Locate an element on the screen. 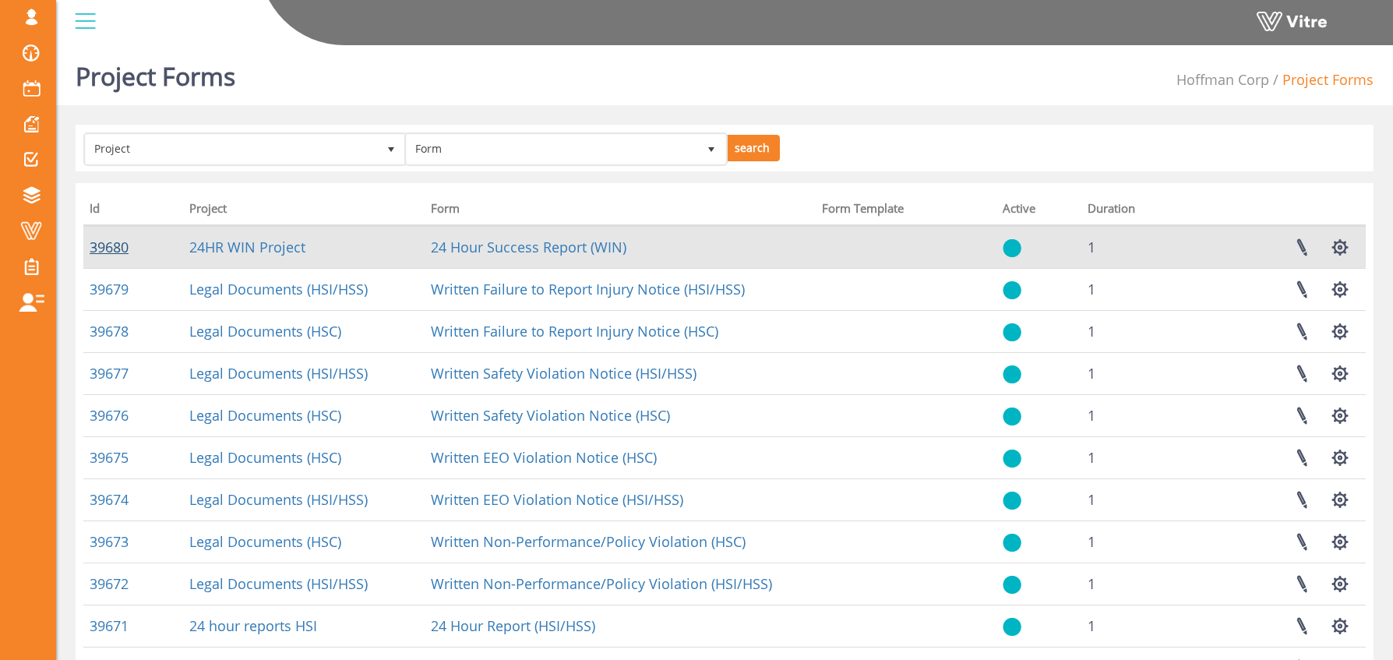 This screenshot has height=660, width=1393. a: Written Non-Performance/Policy Violation (HSC) is located at coordinates (588, 541).